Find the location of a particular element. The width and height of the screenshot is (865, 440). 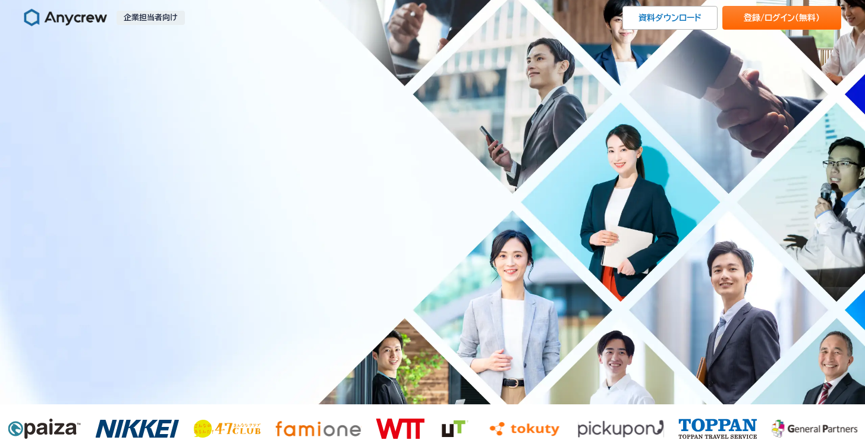

img: nikkei is located at coordinates (134, 429).